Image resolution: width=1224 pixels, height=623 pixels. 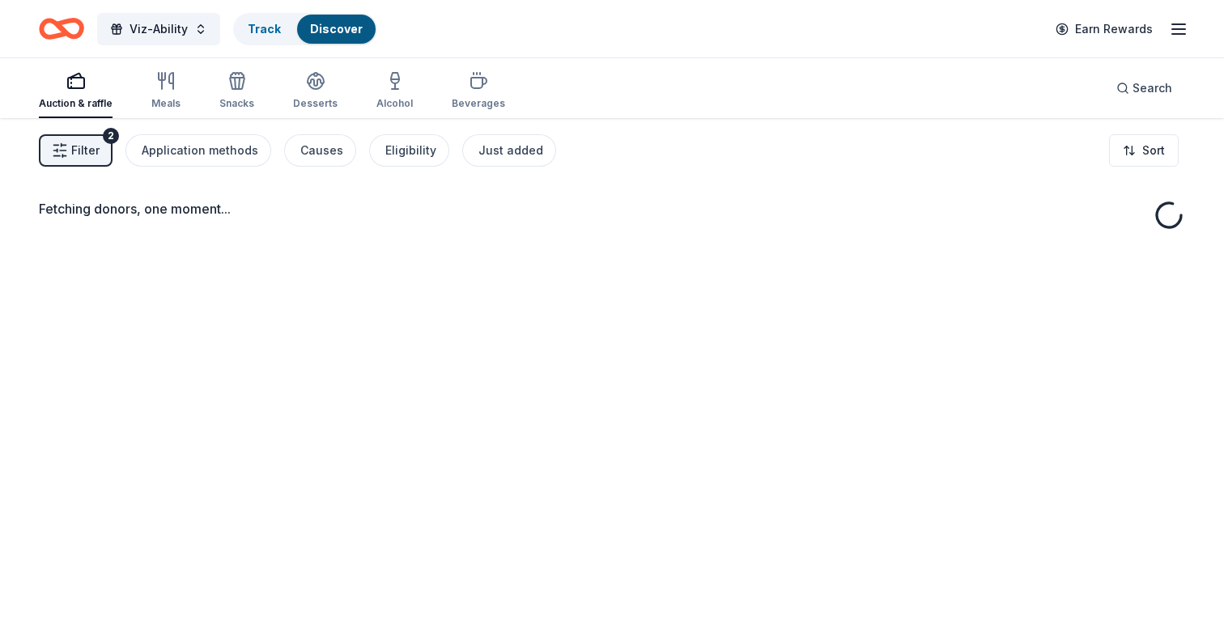 What do you see at coordinates (410, 151) in the screenshot?
I see `div: Eligibility` at bounding box center [410, 151].